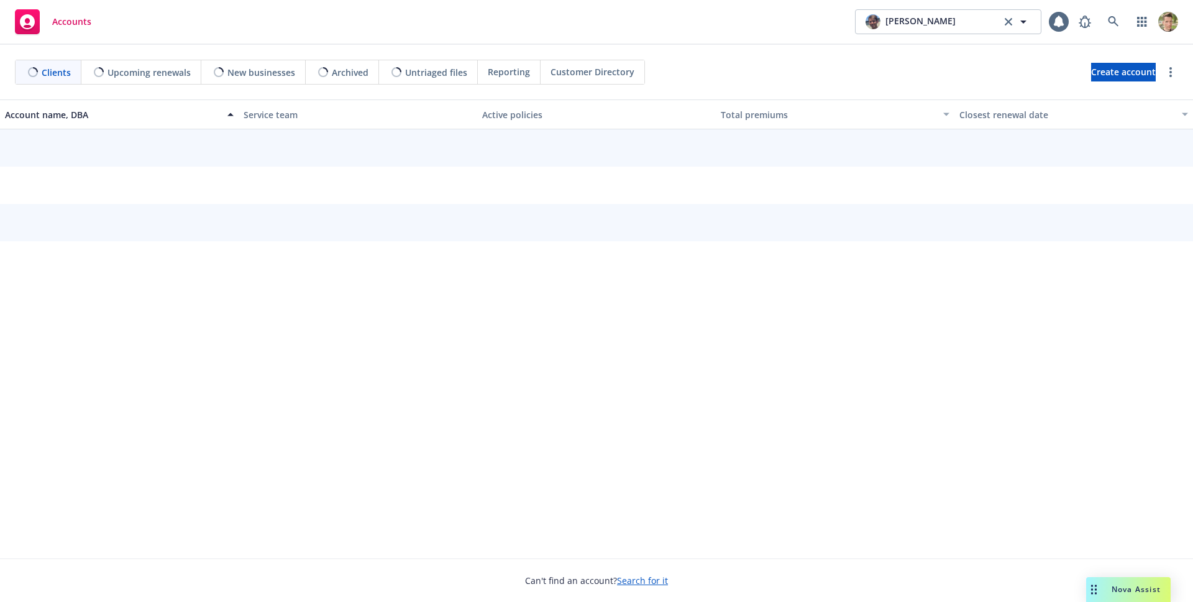 This screenshot has height=602, width=1193. What do you see at coordinates (643, 580) in the screenshot?
I see `a: Search for it` at bounding box center [643, 580].